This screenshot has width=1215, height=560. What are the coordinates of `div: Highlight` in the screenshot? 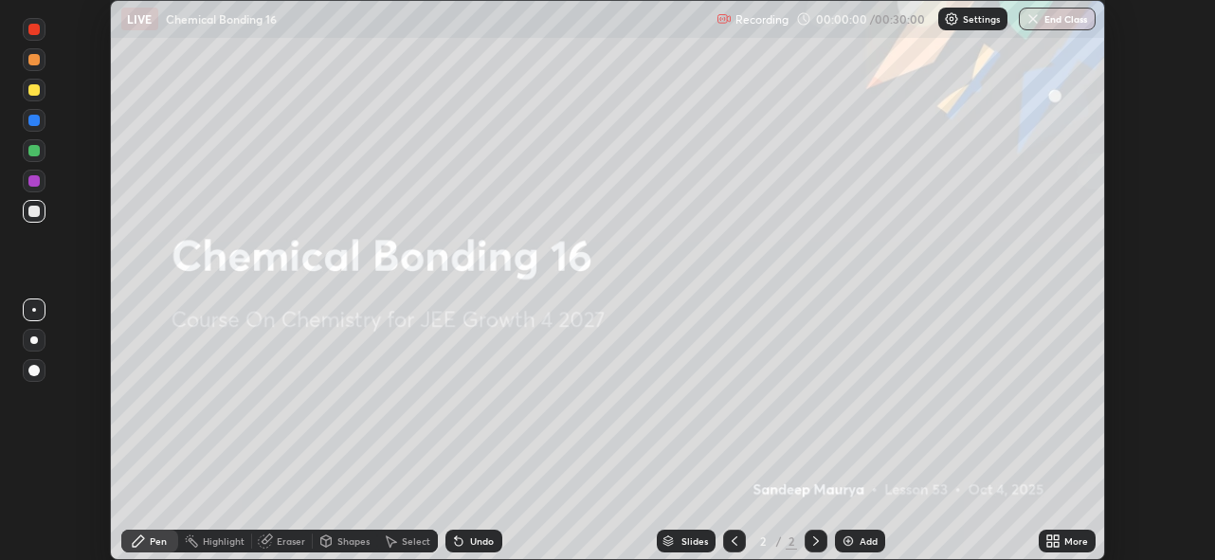 It's located at (224, 541).